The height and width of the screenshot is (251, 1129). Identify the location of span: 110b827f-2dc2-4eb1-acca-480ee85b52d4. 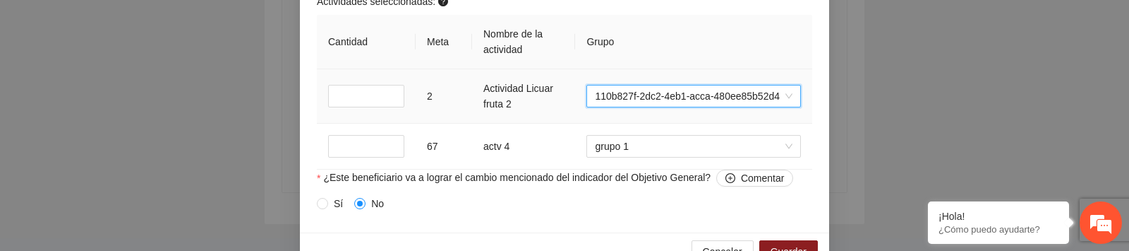
(694, 96).